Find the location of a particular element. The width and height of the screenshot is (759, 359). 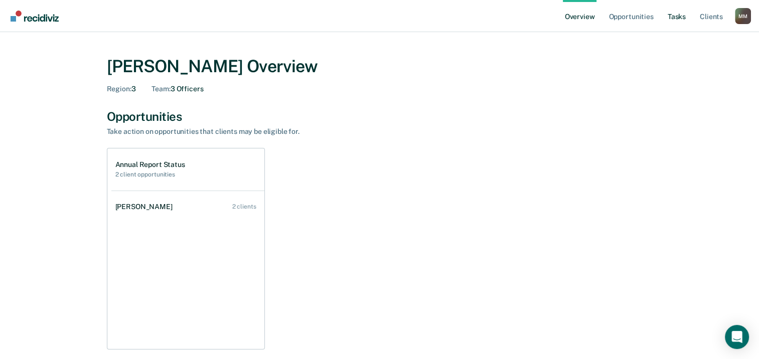

div: Take action on opportunities that clients may be eligible for. is located at coordinates (282, 131).